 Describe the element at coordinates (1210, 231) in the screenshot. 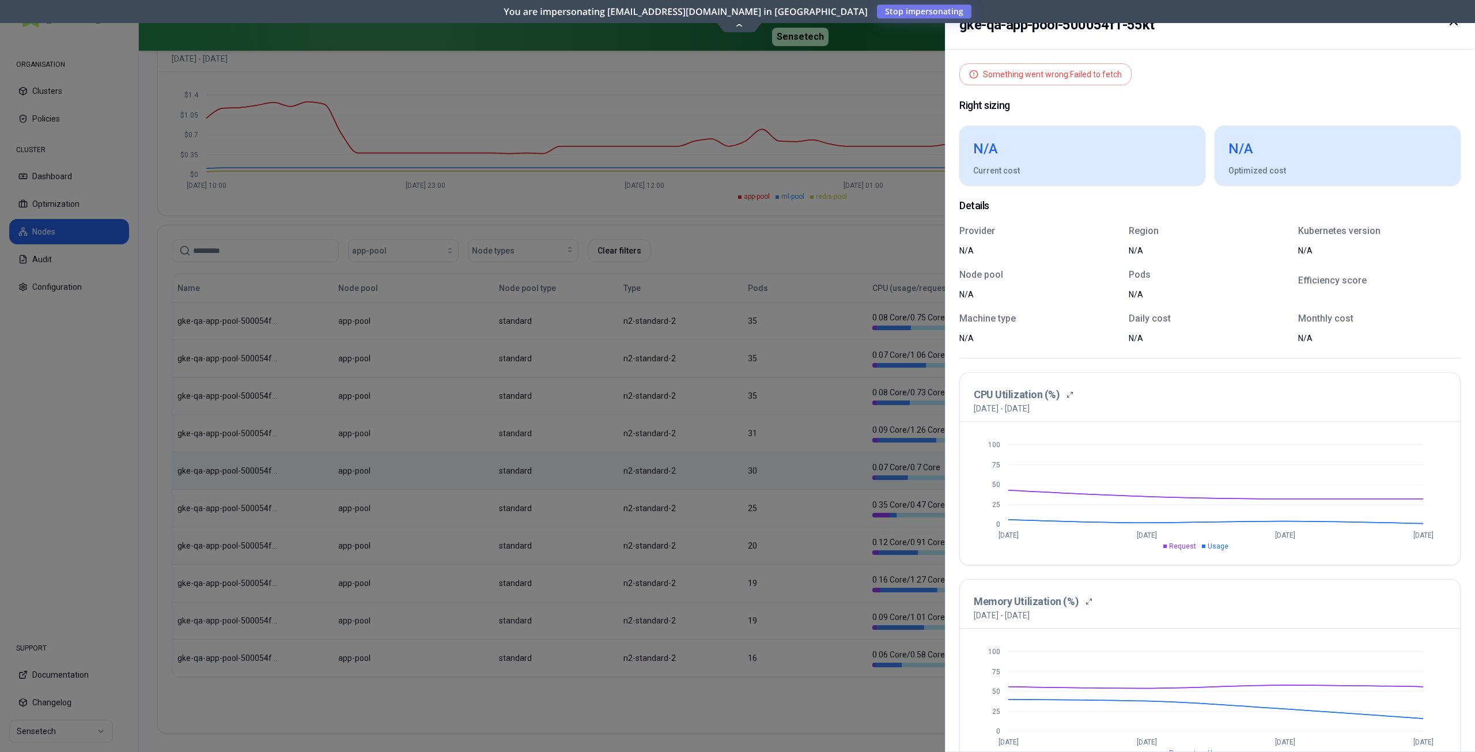

I see `p: Region` at that location.